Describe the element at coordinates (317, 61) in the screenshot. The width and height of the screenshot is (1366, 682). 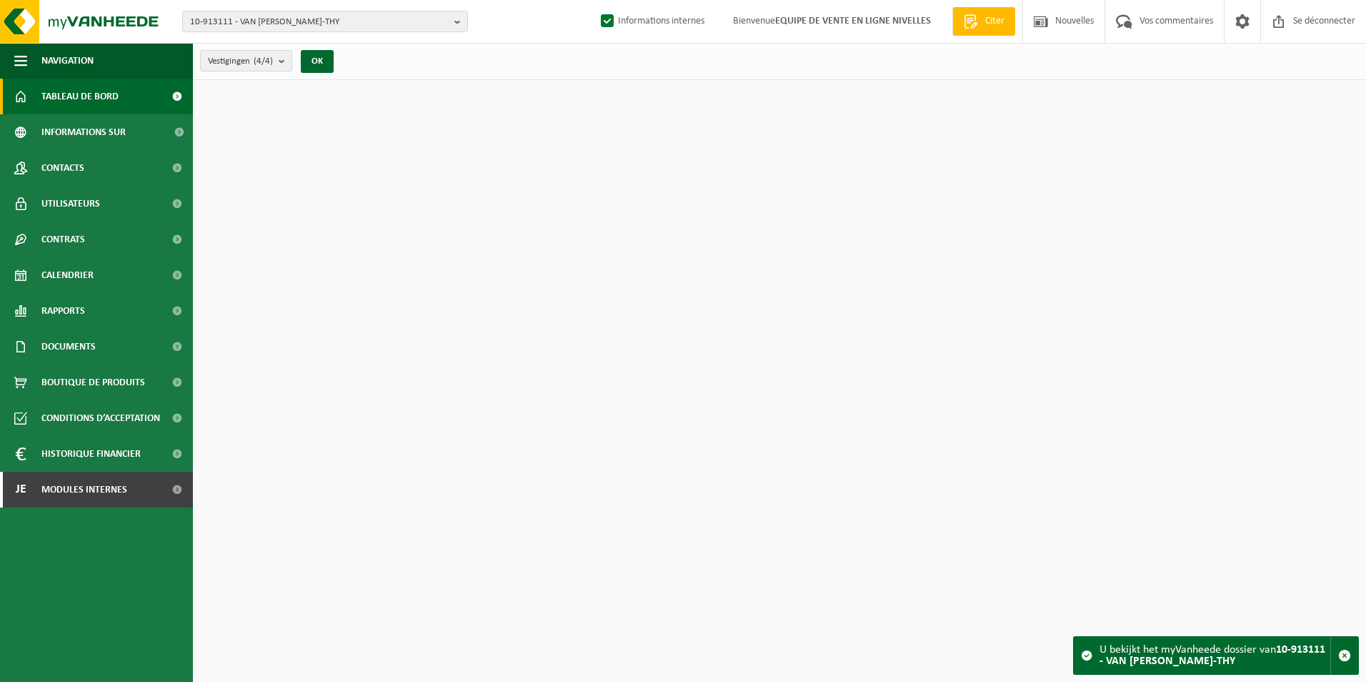
I see `button: OK` at that location.